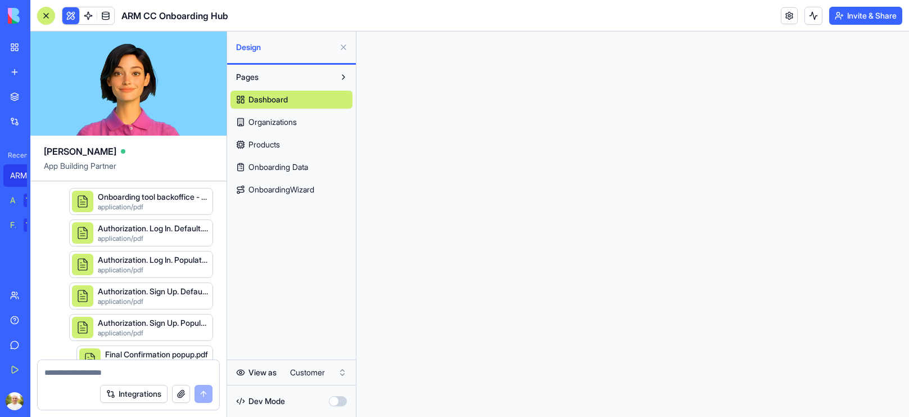 The height and width of the screenshot is (417, 909). What do you see at coordinates (291, 167) in the screenshot?
I see `a: Onboarding Data` at bounding box center [291, 167].